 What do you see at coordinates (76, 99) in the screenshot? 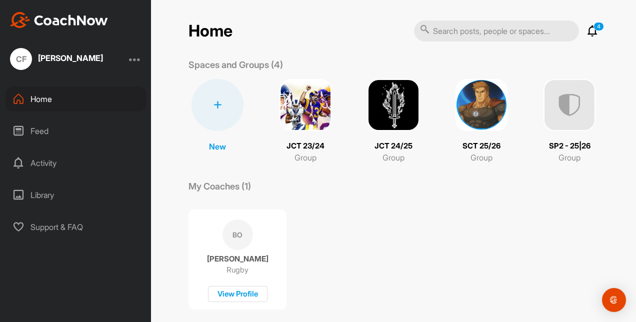
I see `div: Home` at bounding box center [76, 99].